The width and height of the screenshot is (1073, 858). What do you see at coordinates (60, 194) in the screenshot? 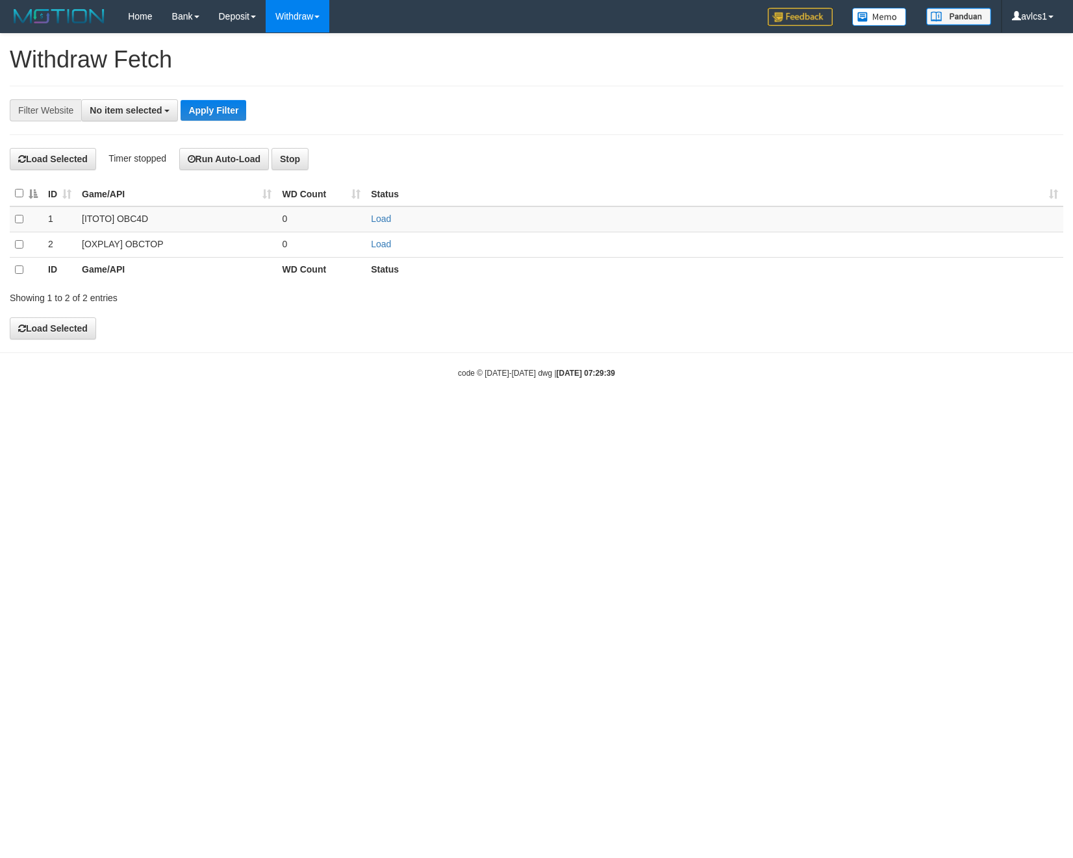
I see `th: ID: activate to sort column ascending` at bounding box center [60, 194].